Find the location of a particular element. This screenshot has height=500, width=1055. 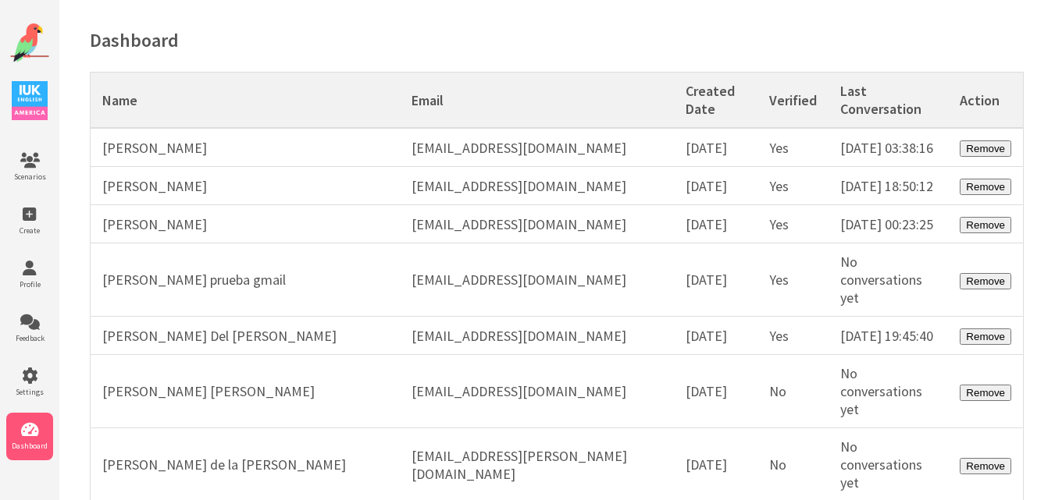

th: Name is located at coordinates (245, 101).